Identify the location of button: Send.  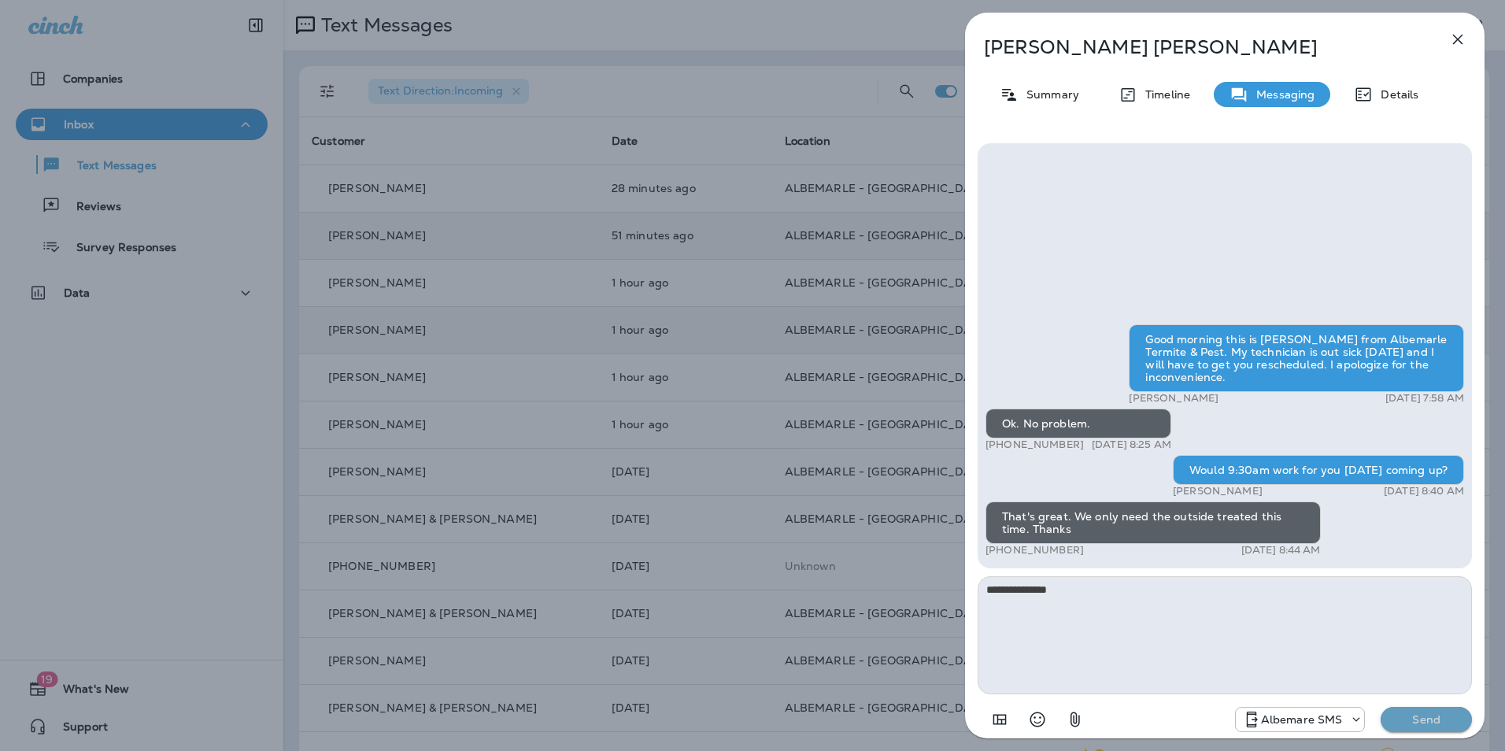
(1427, 720).